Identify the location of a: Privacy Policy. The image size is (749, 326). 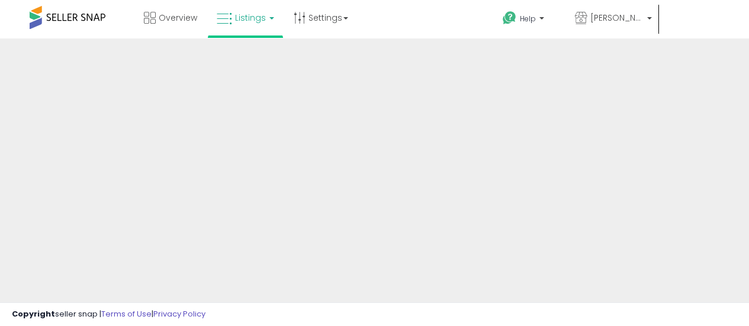
(179, 314).